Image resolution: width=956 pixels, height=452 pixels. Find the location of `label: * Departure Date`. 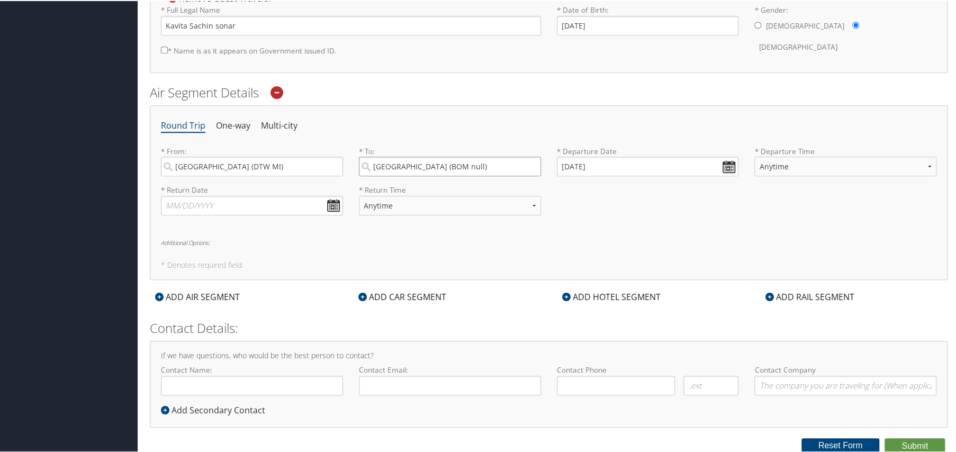

label: * Departure Date is located at coordinates (648, 150).